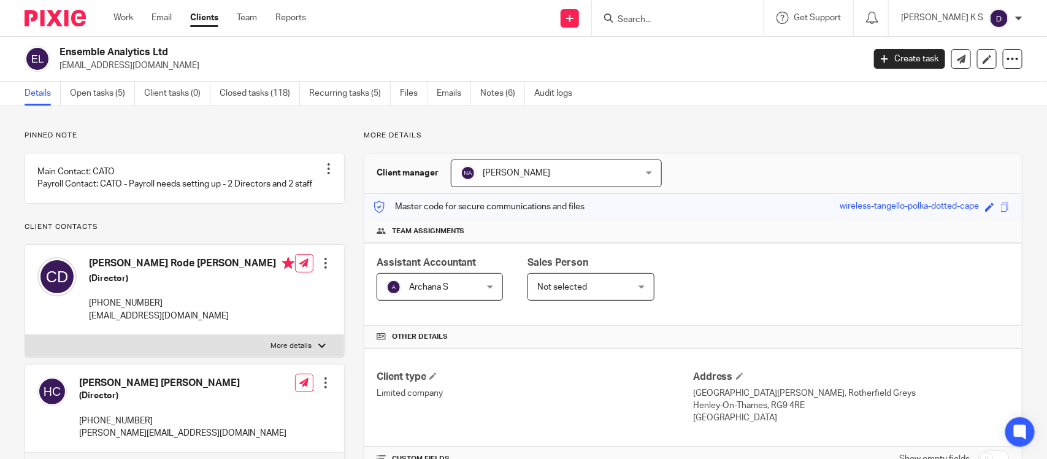 Image resolution: width=1047 pixels, height=459 pixels. What do you see at coordinates (204, 18) in the screenshot?
I see `a: Clients` at bounding box center [204, 18].